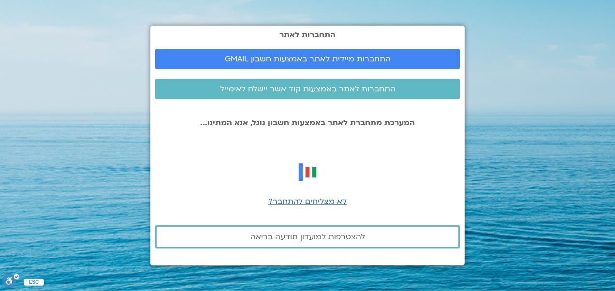 The height and width of the screenshot is (291, 615). I want to click on a: לא מצליחים להתחבר?, so click(308, 202).